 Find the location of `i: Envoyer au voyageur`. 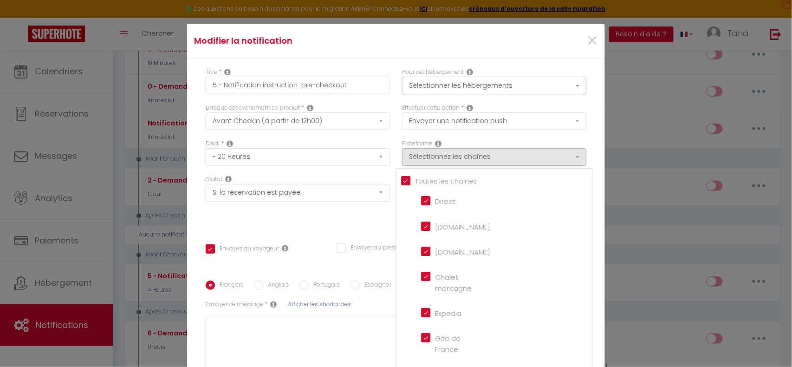

i: Envoyer au voyageur is located at coordinates (285, 248).